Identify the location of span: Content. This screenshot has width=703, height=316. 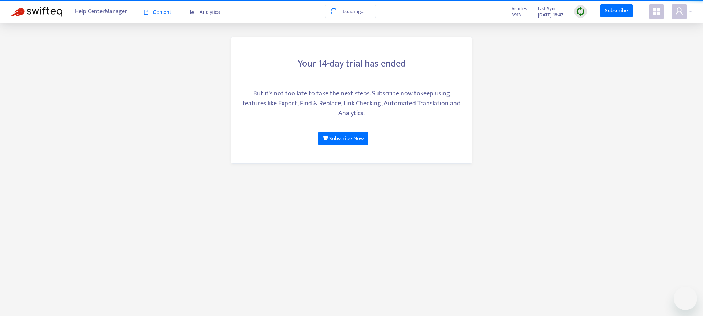
(157, 12).